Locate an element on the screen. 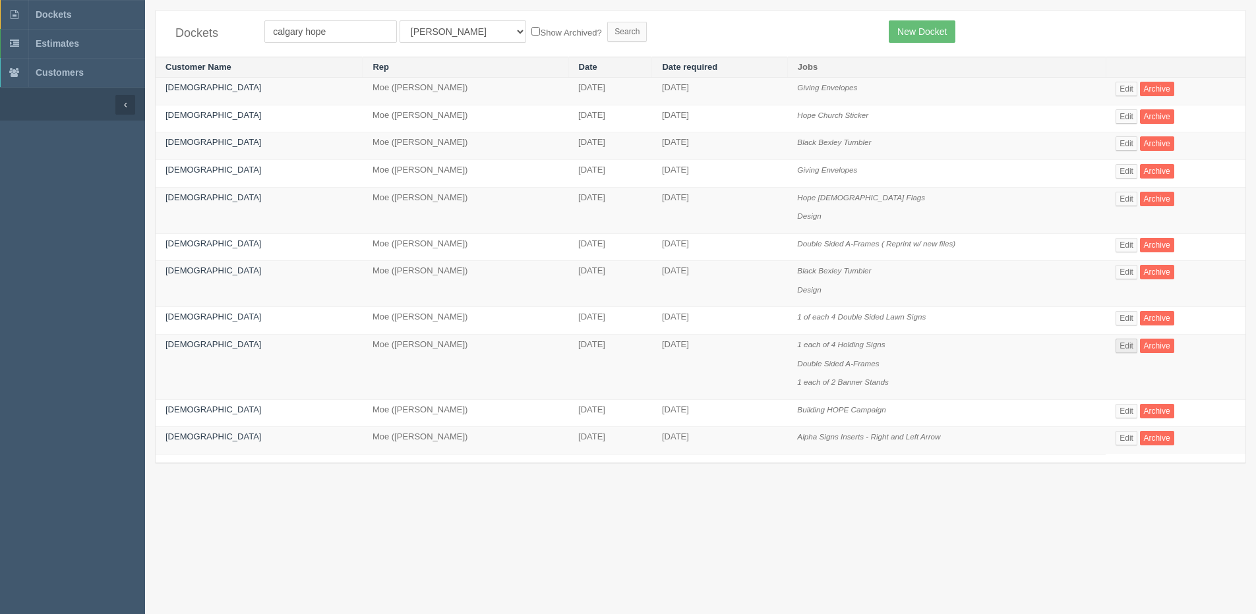 This screenshot has width=1256, height=614. a: Date required is located at coordinates (690, 67).